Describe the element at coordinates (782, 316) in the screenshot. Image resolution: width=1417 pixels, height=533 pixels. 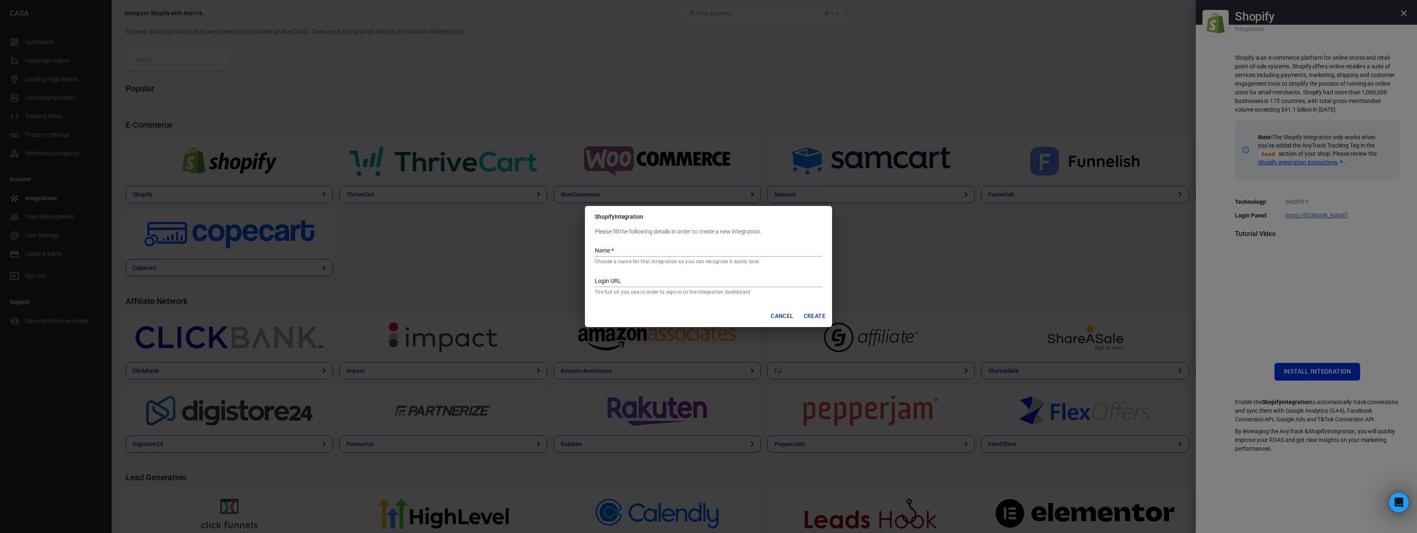
I see `button: Cancel` at that location.